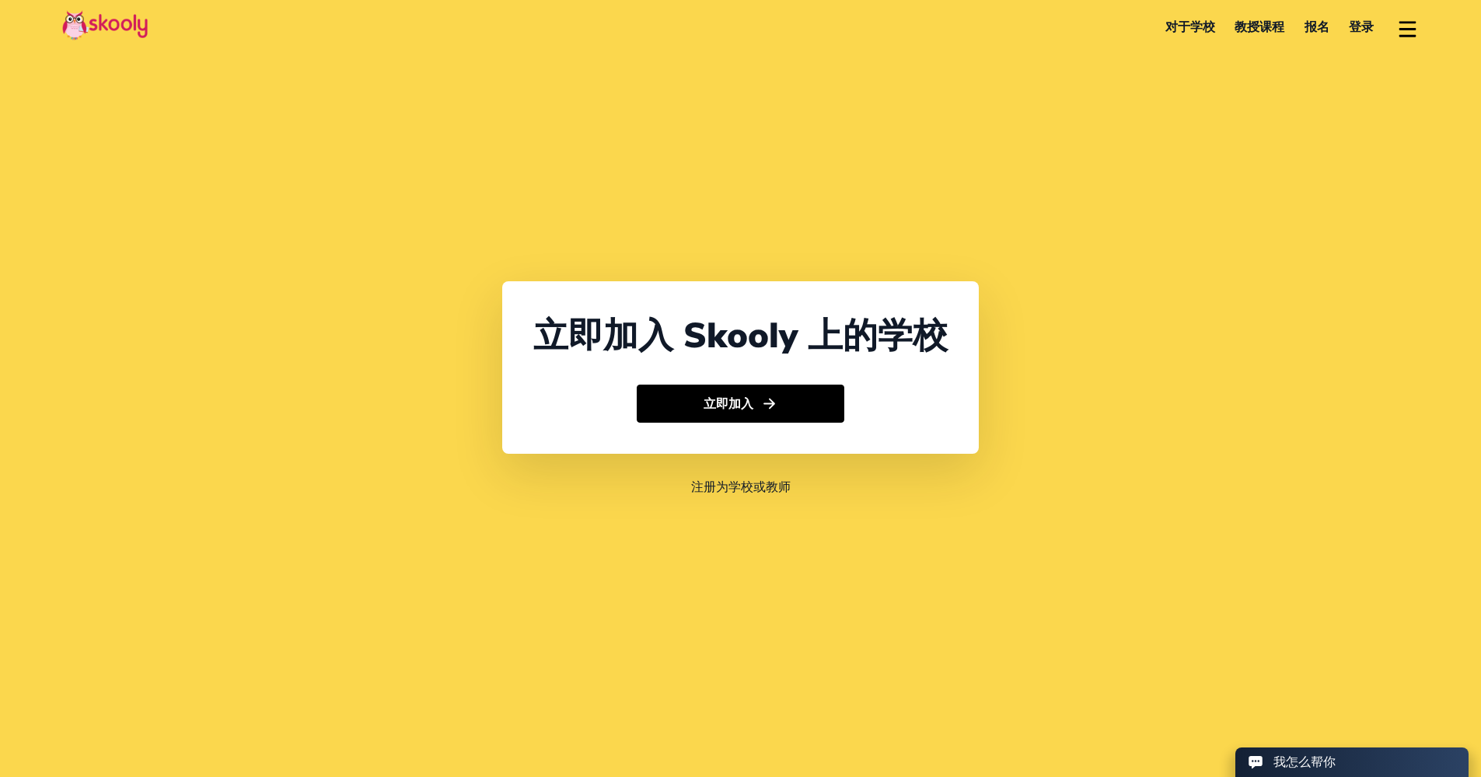 The width and height of the screenshot is (1481, 777). I want to click on button: menu outline, so click(1407, 27).